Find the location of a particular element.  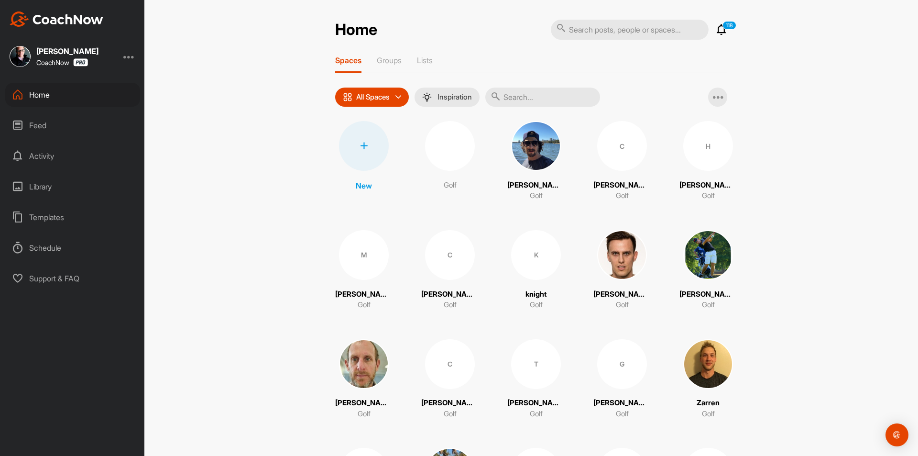

div: M is located at coordinates (364, 255).